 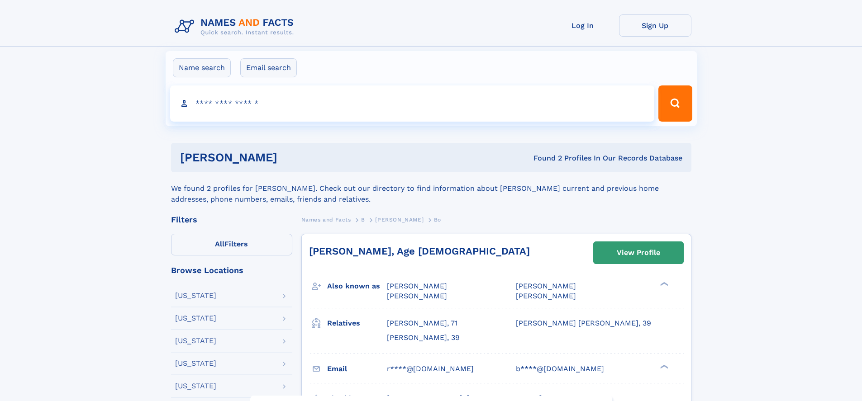 What do you see at coordinates (202, 68) in the screenshot?
I see `label: Name search` at bounding box center [202, 68].